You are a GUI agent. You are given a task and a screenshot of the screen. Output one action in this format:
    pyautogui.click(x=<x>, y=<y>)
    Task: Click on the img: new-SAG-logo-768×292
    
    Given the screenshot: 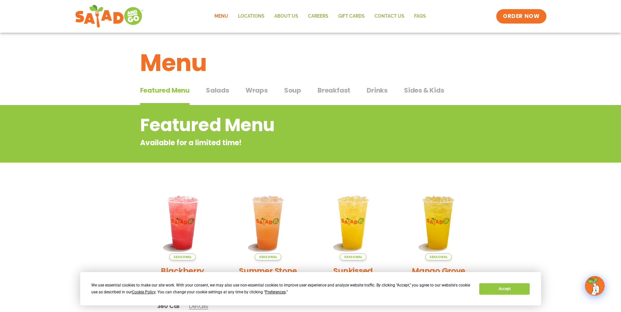 What is the action you would take?
    pyautogui.click(x=109, y=16)
    